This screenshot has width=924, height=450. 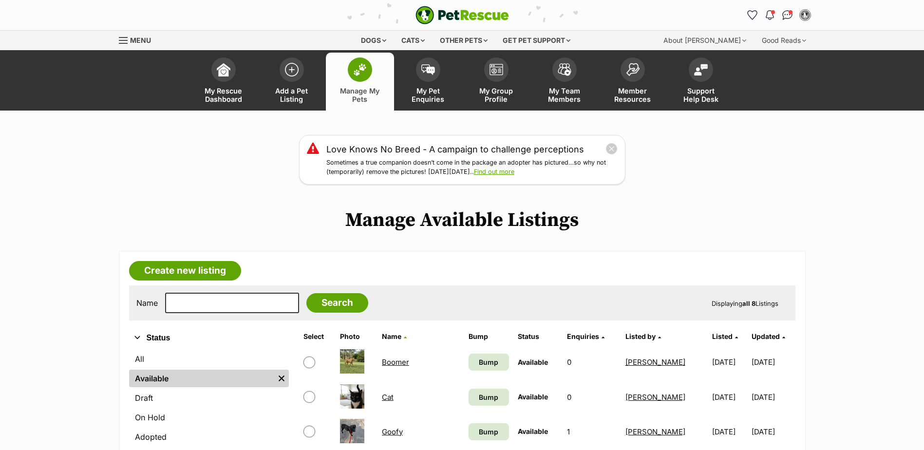 I want to click on a: On Hold, so click(x=209, y=418).